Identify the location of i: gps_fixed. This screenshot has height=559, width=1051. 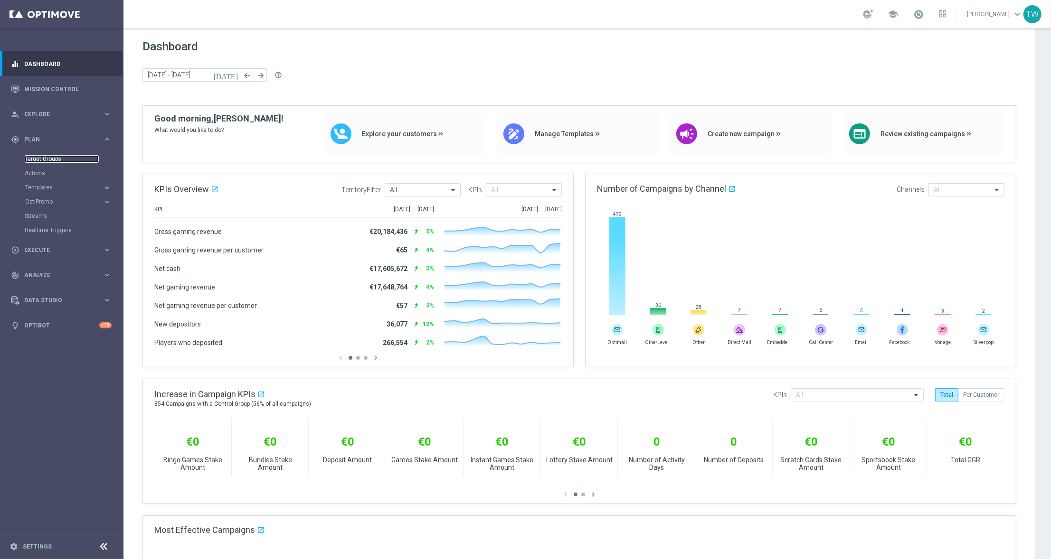
(15, 140).